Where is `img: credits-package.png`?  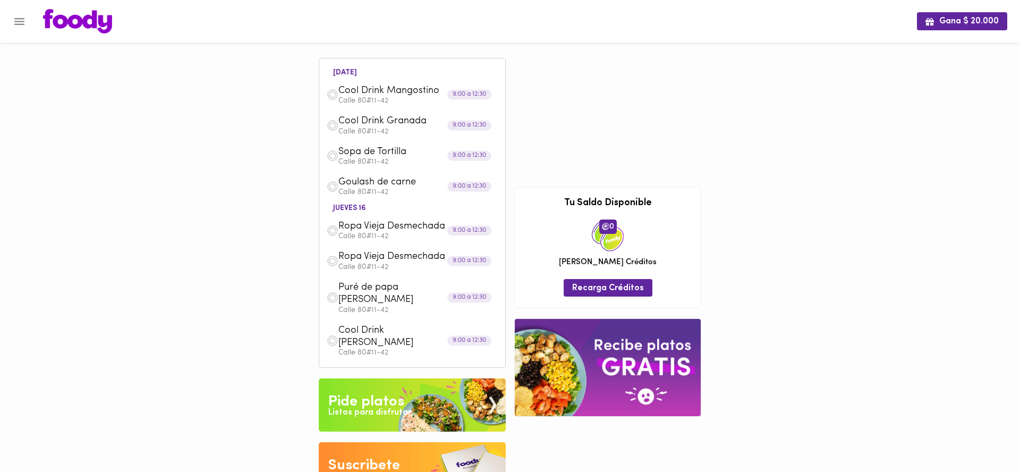
img: credits-package.png is located at coordinates (608, 235).